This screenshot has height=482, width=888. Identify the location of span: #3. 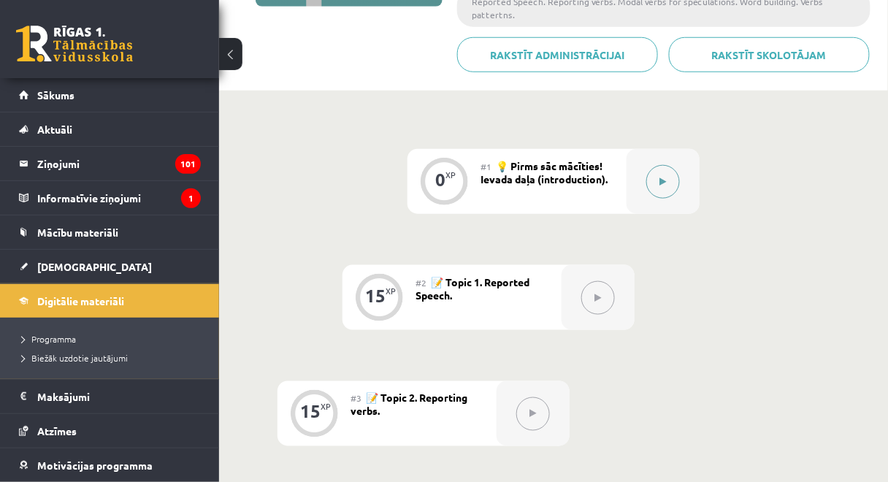
(356, 399).